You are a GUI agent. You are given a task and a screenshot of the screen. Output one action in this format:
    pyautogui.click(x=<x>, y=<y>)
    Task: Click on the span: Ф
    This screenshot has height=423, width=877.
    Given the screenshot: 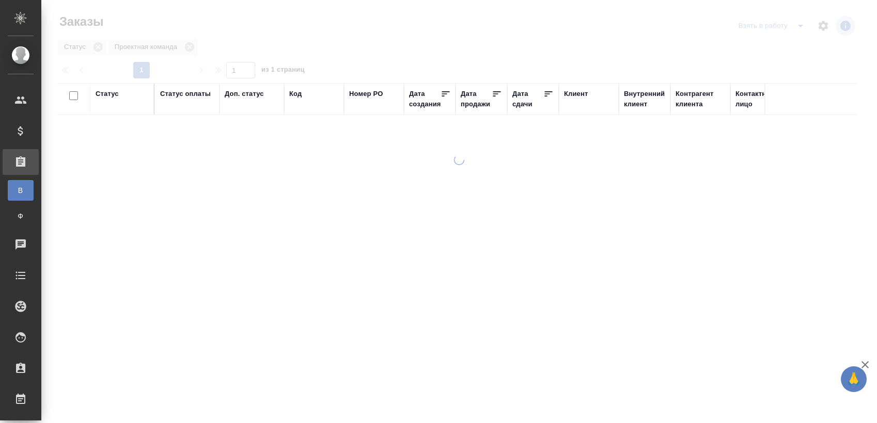 What is the action you would take?
    pyautogui.click(x=21, y=216)
    